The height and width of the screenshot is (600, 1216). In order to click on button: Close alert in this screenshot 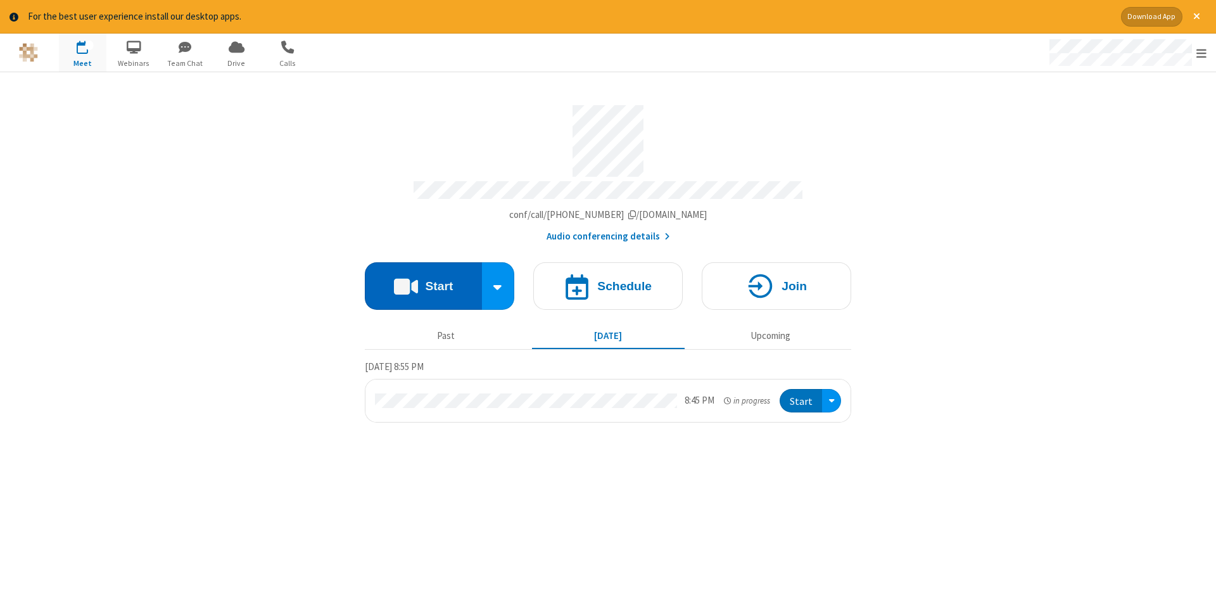, I will do `click(1196, 16)`.